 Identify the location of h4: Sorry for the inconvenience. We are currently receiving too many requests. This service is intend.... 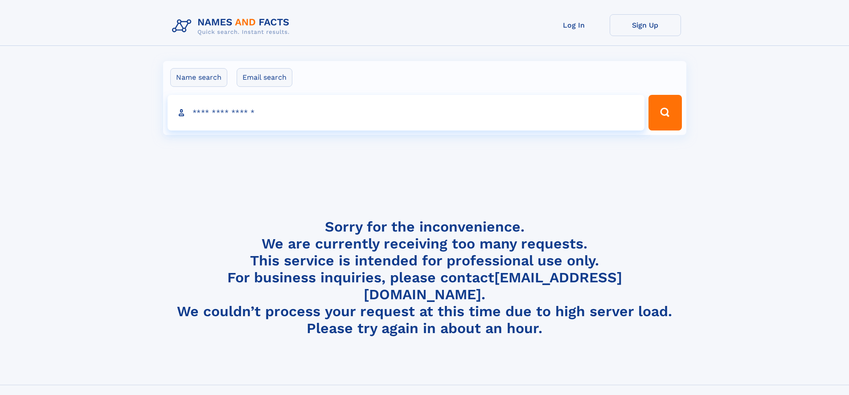
(425, 278).